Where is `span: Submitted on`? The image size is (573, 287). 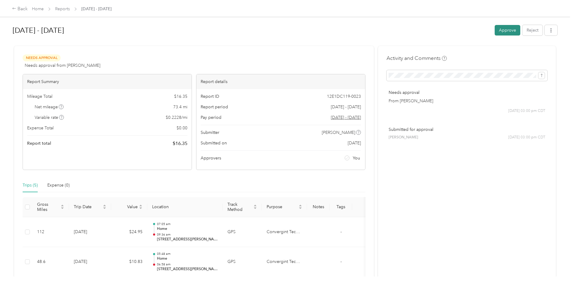 span: Submitted on is located at coordinates (214, 143).